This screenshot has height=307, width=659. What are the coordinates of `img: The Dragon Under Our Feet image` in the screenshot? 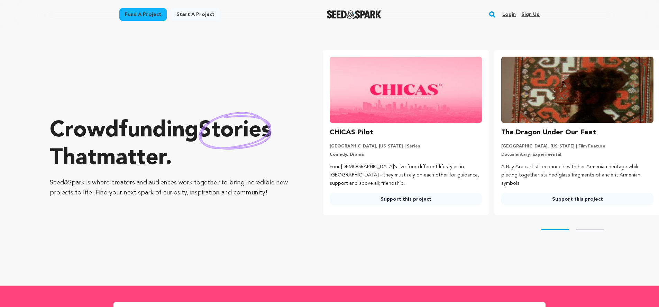 It's located at (577, 90).